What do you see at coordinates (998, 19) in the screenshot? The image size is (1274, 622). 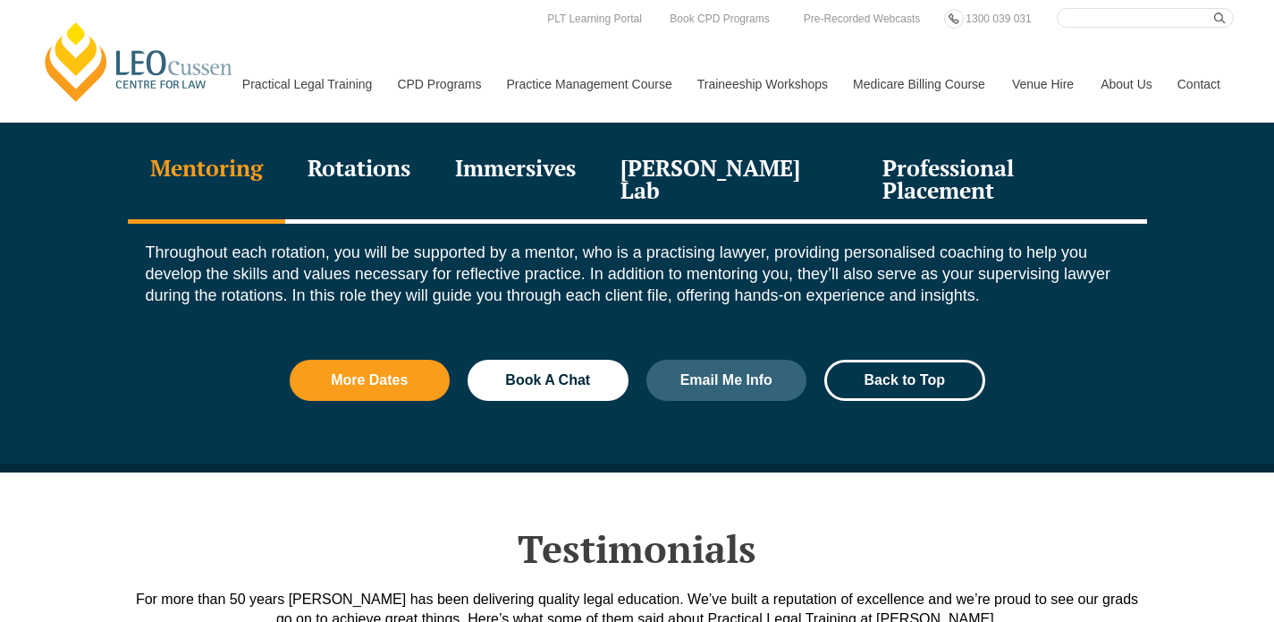 I see `a: 1300 039 031` at bounding box center [998, 19].